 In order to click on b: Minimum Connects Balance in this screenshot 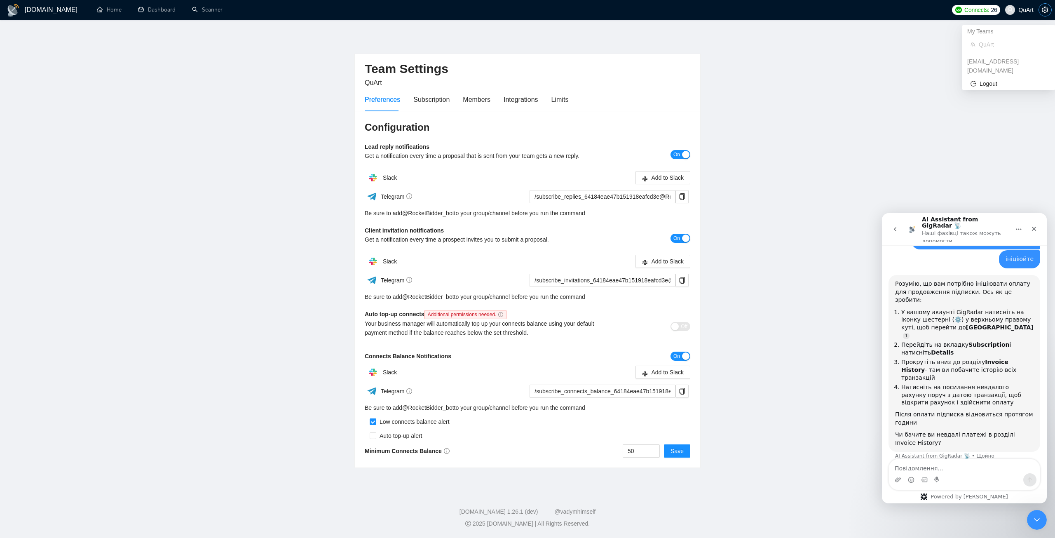, I will do `click(407, 451)`.